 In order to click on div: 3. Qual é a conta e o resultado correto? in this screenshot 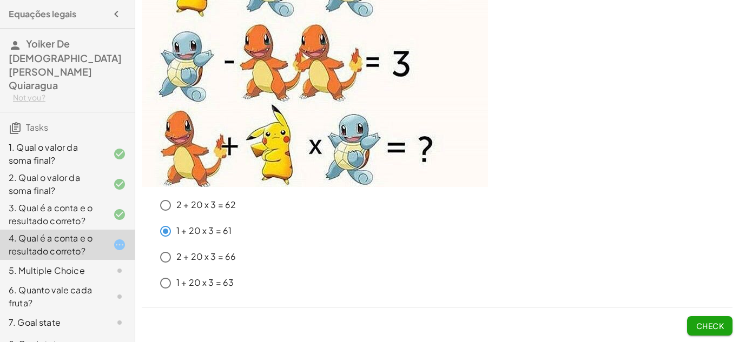, I will do `click(52, 215)`.